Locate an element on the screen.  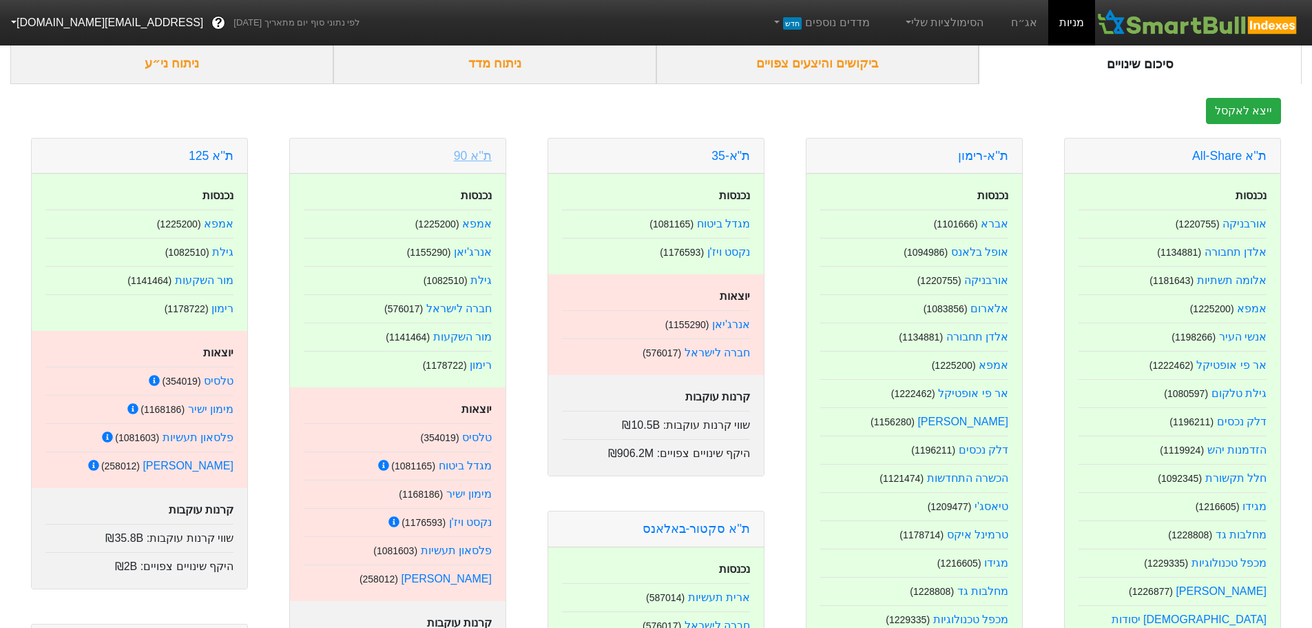
span: ₪10.5B is located at coordinates (641, 424).